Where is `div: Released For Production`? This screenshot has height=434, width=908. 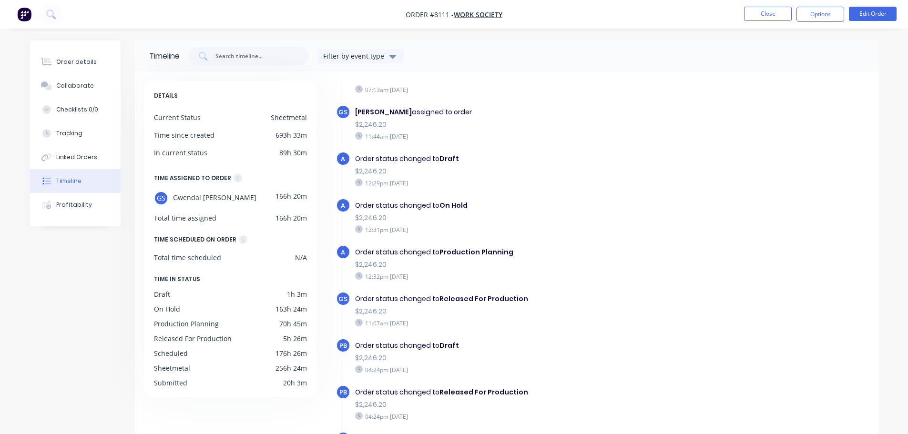 div: Released For Production is located at coordinates (193, 339).